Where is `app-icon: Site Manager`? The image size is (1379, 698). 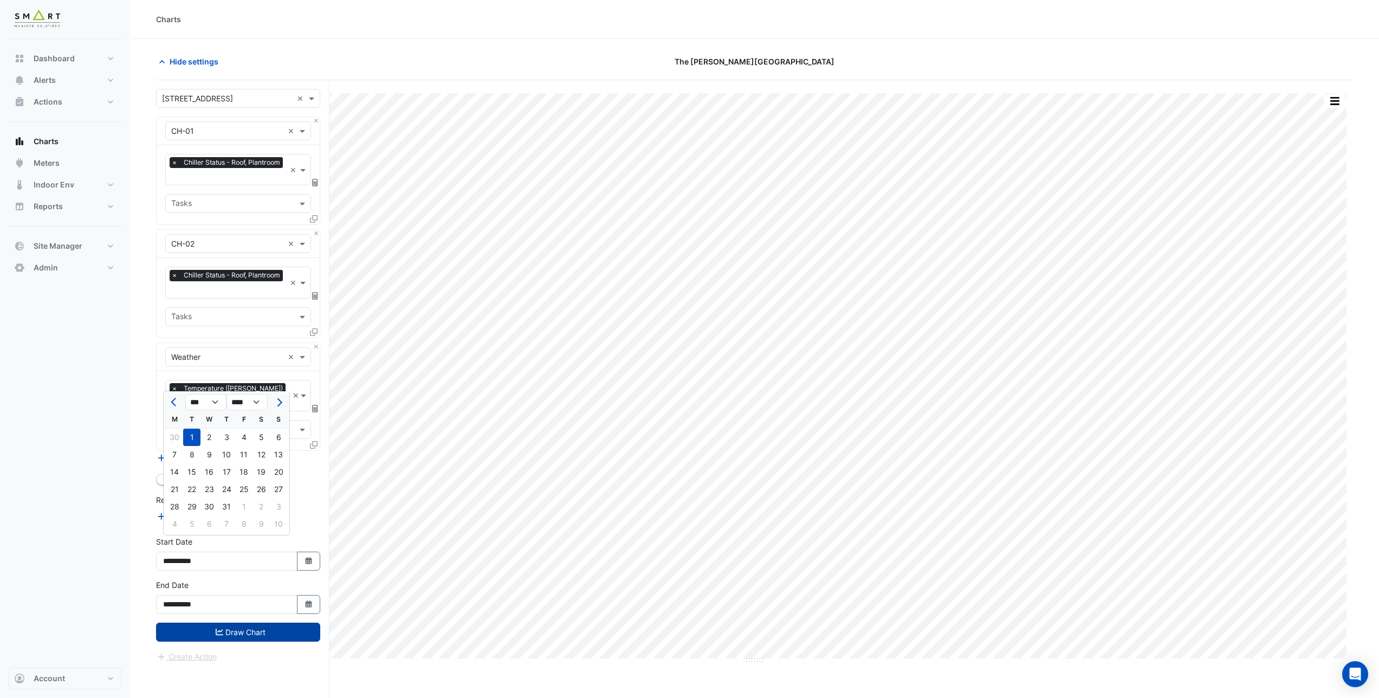 app-icon: Site Manager is located at coordinates (20, 246).